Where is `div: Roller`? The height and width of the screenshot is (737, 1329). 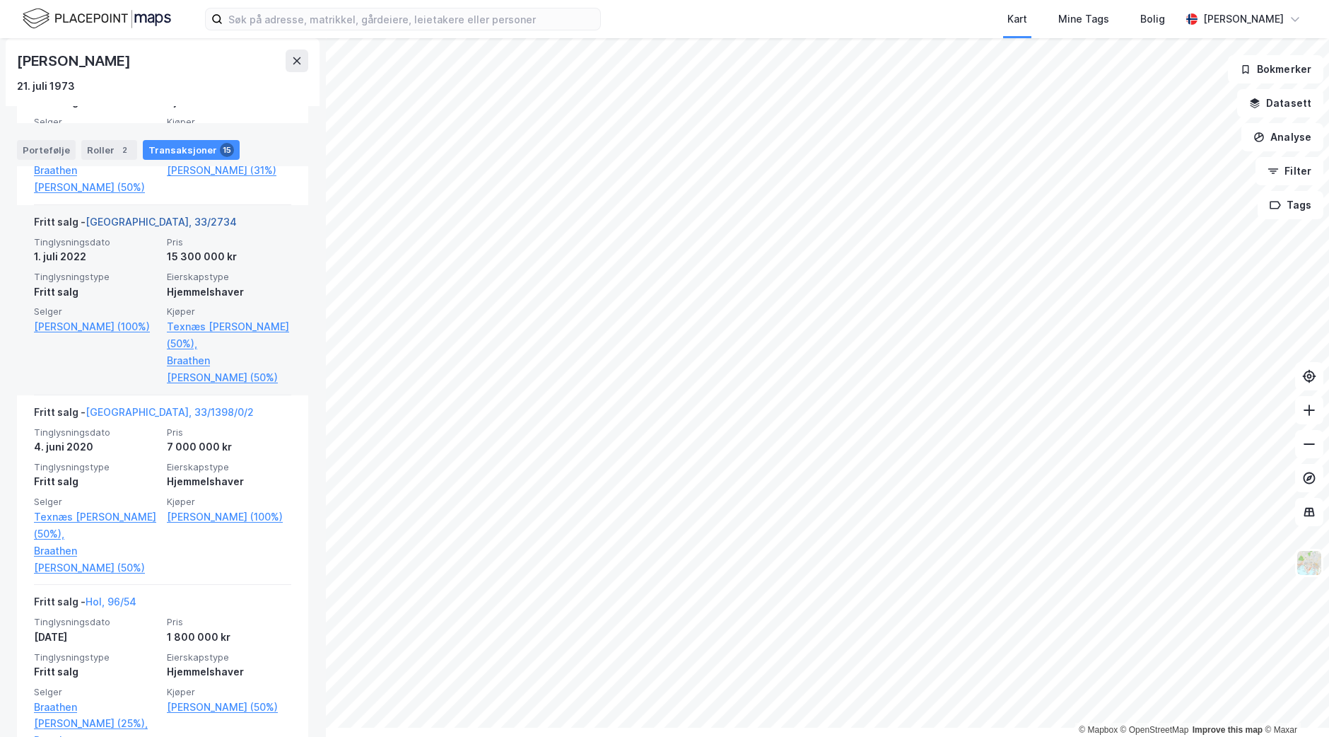 div: Roller is located at coordinates (109, 150).